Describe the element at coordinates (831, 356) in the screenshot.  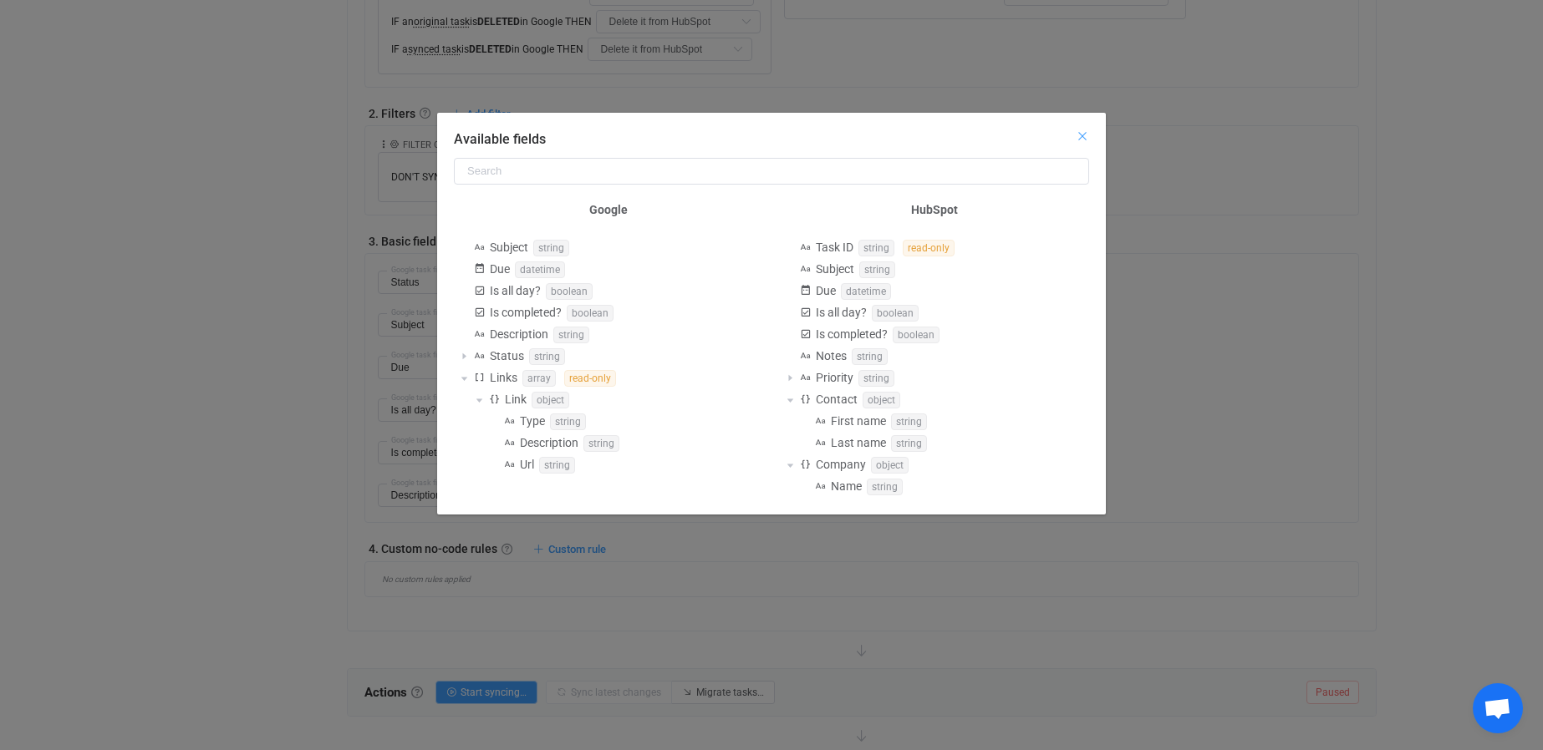
I see `span: Notes` at that location.